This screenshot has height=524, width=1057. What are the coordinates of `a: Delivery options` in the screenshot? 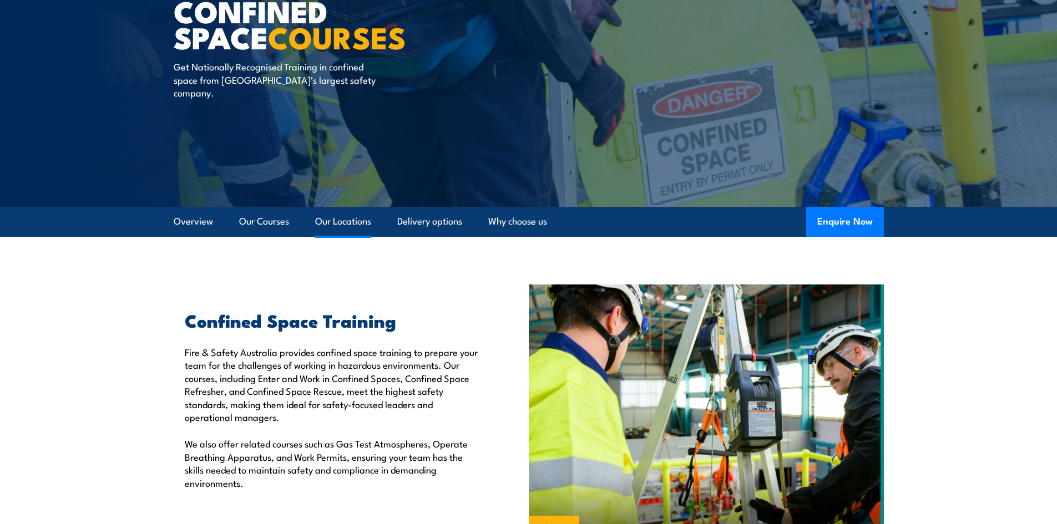 It's located at (430, 221).